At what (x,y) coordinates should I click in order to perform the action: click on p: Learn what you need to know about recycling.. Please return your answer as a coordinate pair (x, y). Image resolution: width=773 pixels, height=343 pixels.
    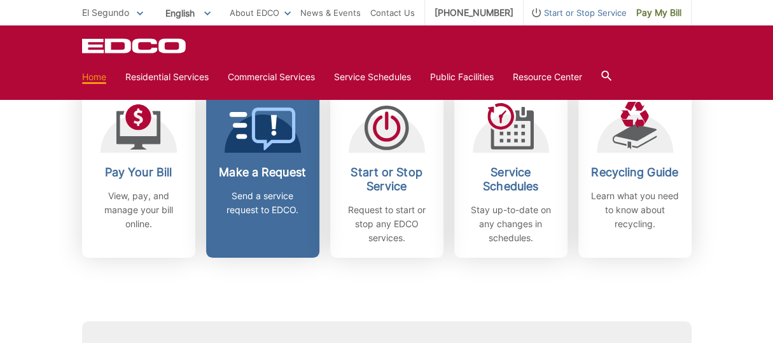
    Looking at the image, I should click on (635, 210).